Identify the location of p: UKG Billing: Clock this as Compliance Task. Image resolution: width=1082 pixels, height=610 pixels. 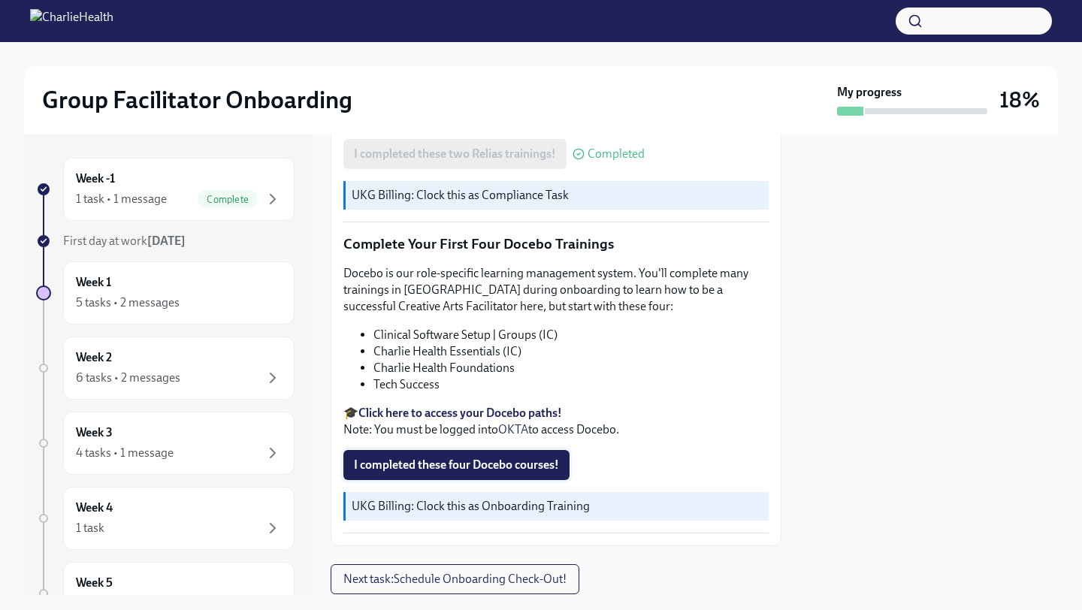
(557, 195).